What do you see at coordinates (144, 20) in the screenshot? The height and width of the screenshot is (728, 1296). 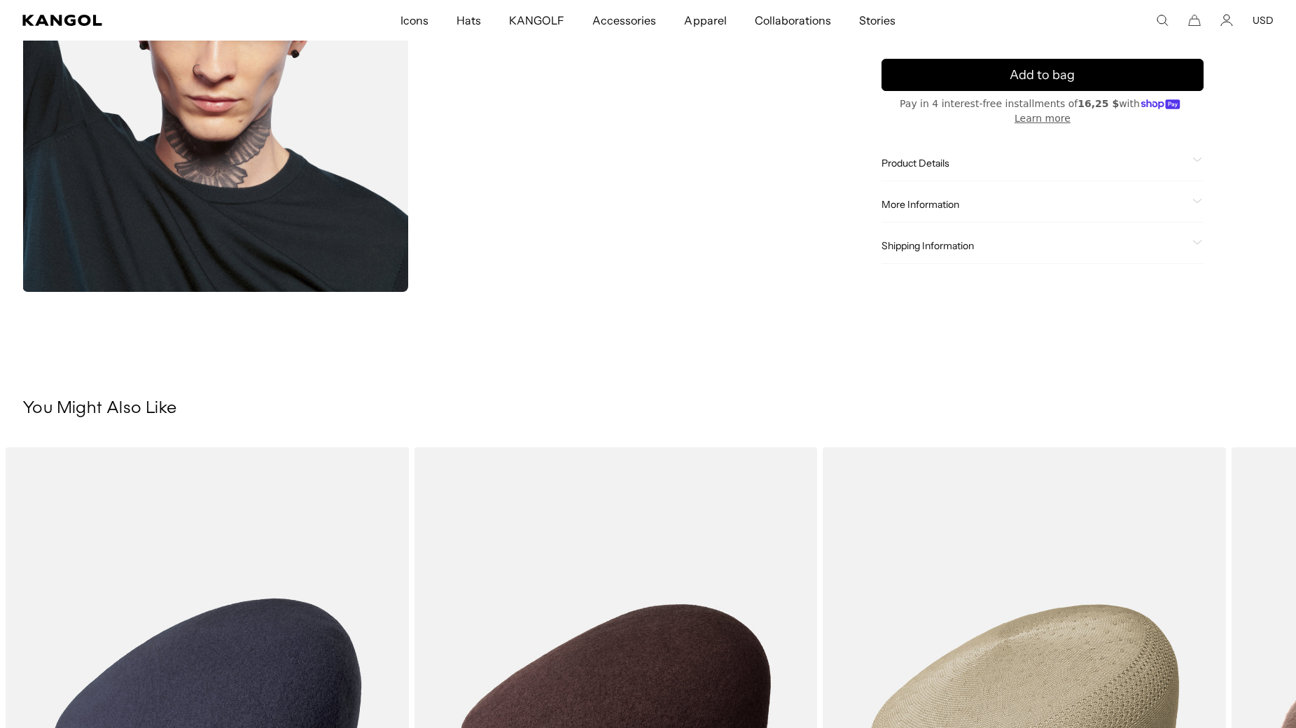 I see `a: Kangol` at bounding box center [144, 20].